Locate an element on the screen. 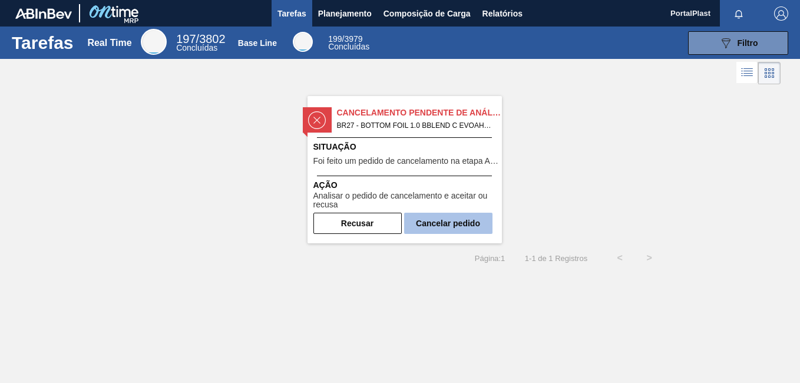  span: Ação is located at coordinates (406, 185).